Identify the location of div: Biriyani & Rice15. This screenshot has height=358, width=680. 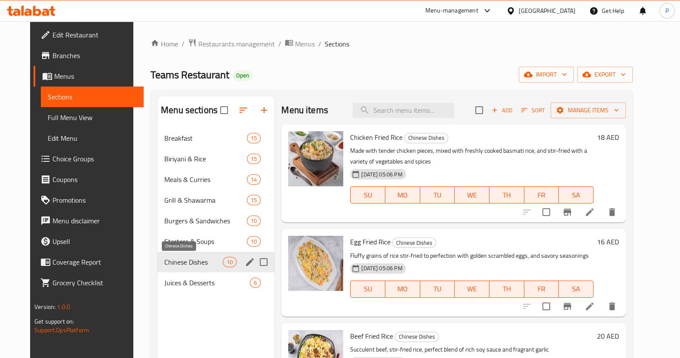
(216, 159).